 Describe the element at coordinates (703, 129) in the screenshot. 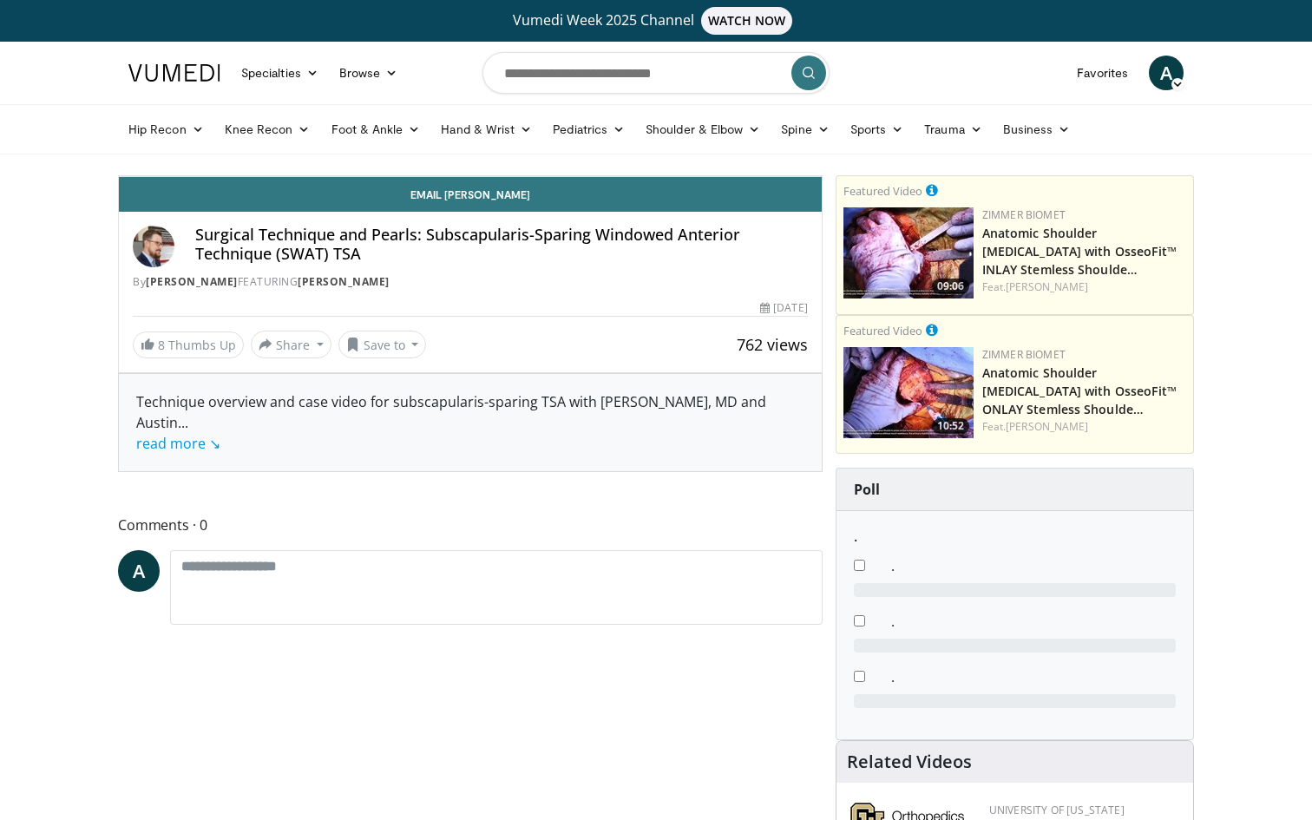

I see `a: Shoulder & Elbow` at that location.